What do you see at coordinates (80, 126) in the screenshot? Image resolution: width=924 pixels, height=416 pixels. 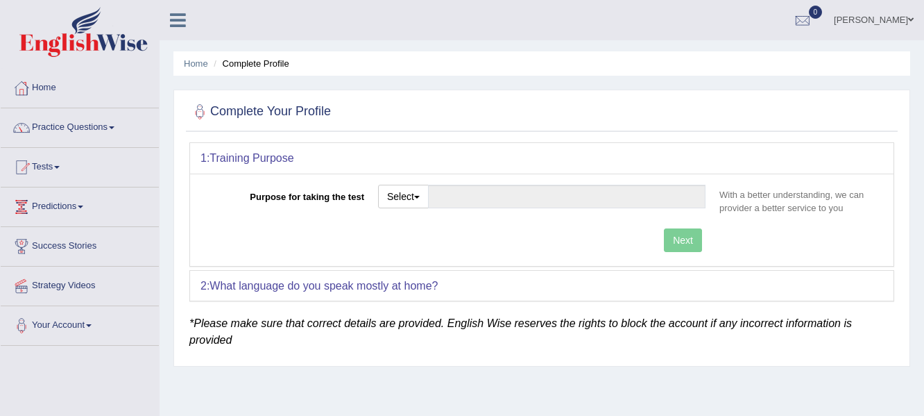 I see `a: Practice Questions` at bounding box center [80, 126].